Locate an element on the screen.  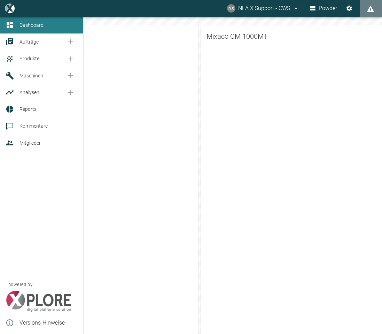
span: Dashboard is located at coordinates (31, 25).